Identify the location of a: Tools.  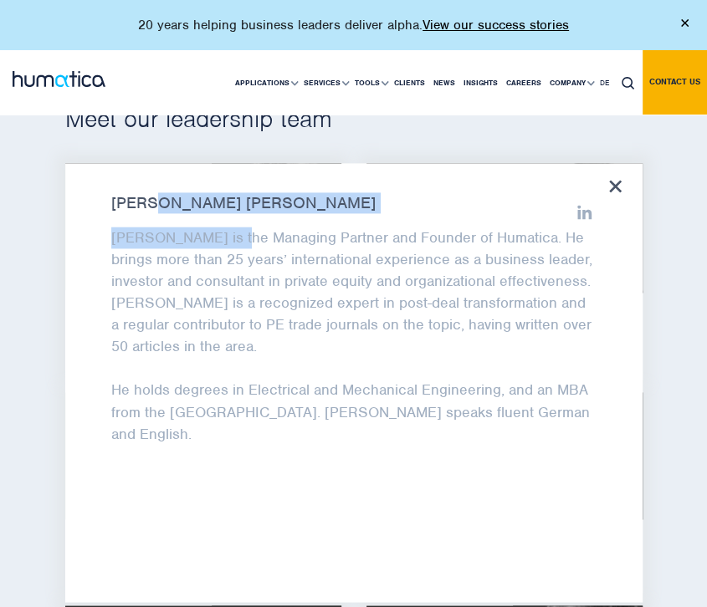
(370, 83).